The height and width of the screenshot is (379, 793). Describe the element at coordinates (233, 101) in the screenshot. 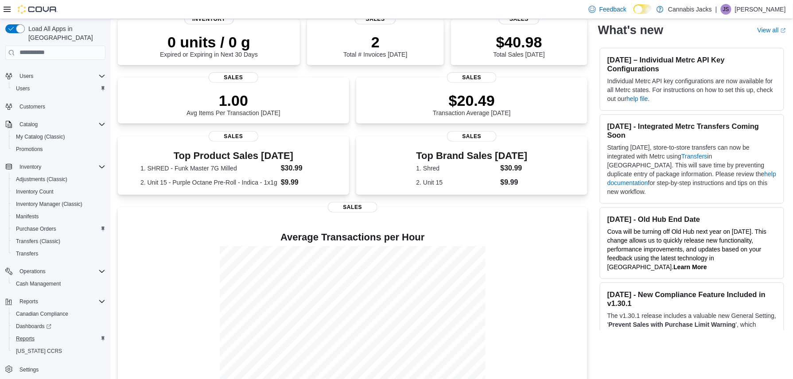

I see `p: 1.00` at that location.